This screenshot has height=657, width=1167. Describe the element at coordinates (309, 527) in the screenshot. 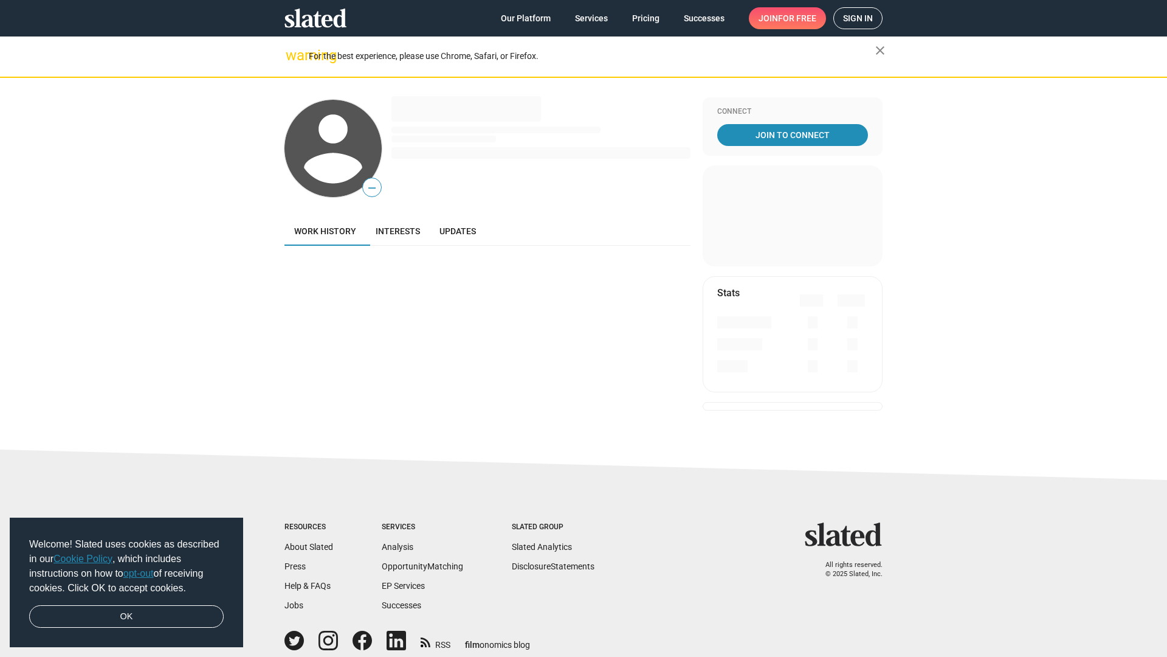

I see `div: Resources` at that location.